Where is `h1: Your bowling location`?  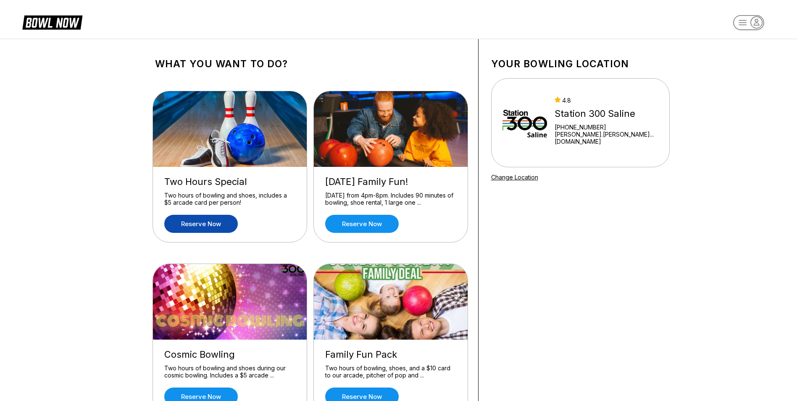 h1: Your bowling location is located at coordinates (581, 64).